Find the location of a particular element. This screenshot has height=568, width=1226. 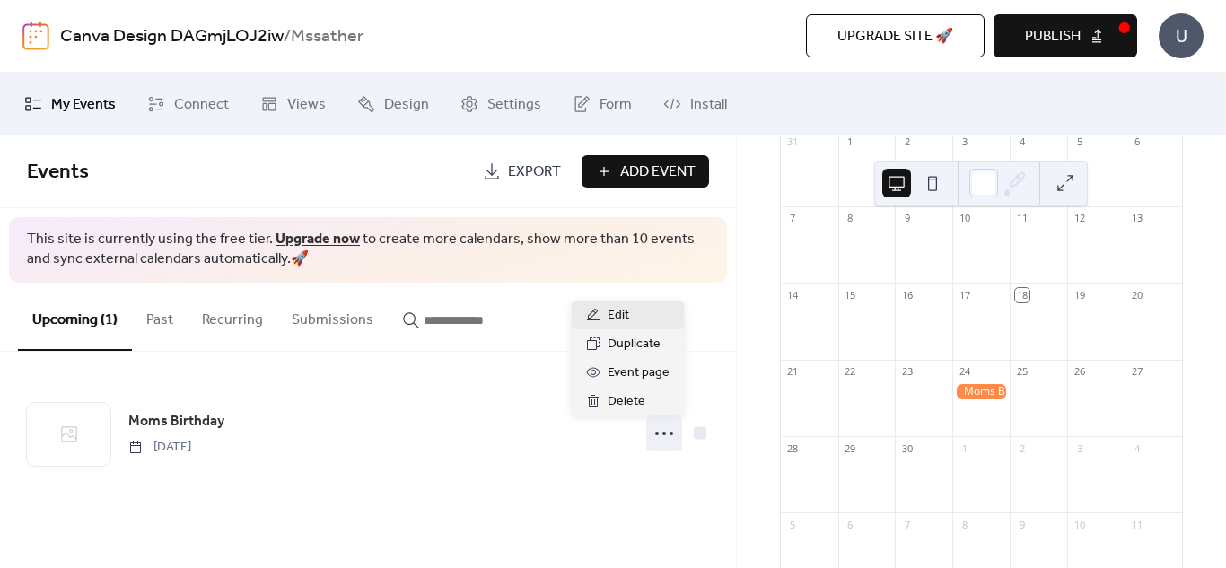

a: Add Event is located at coordinates (645, 171).